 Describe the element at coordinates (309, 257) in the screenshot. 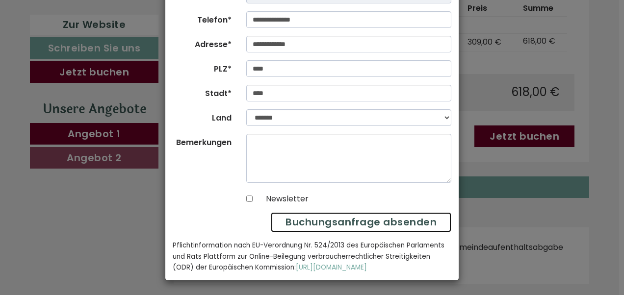

I see `small: Pflichtinformation nach EU-Verordnung Nr. 524/2013 des Europäischen Parlaments und Rats Plattform...` at that location.